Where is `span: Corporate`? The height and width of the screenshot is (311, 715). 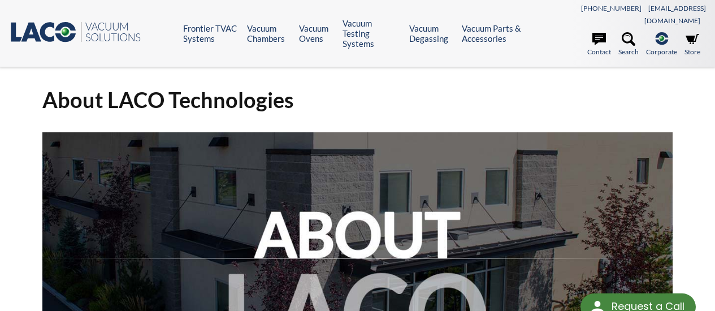 span: Corporate is located at coordinates (661, 51).